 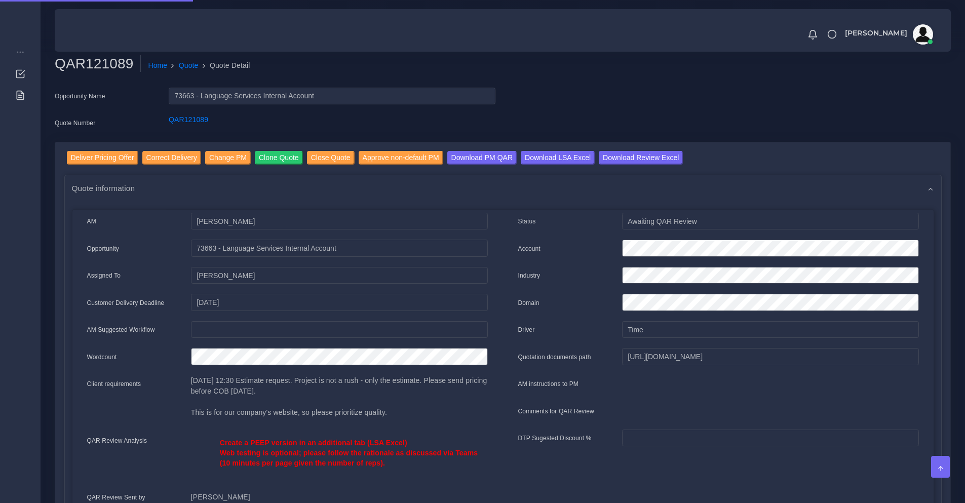 I want to click on input: Correct Delivery, so click(x=172, y=158).